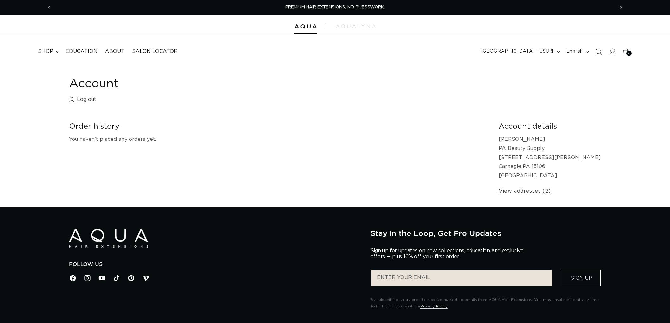 Image resolution: width=670 pixels, height=323 pixels. I want to click on summary: shop, so click(48, 51).